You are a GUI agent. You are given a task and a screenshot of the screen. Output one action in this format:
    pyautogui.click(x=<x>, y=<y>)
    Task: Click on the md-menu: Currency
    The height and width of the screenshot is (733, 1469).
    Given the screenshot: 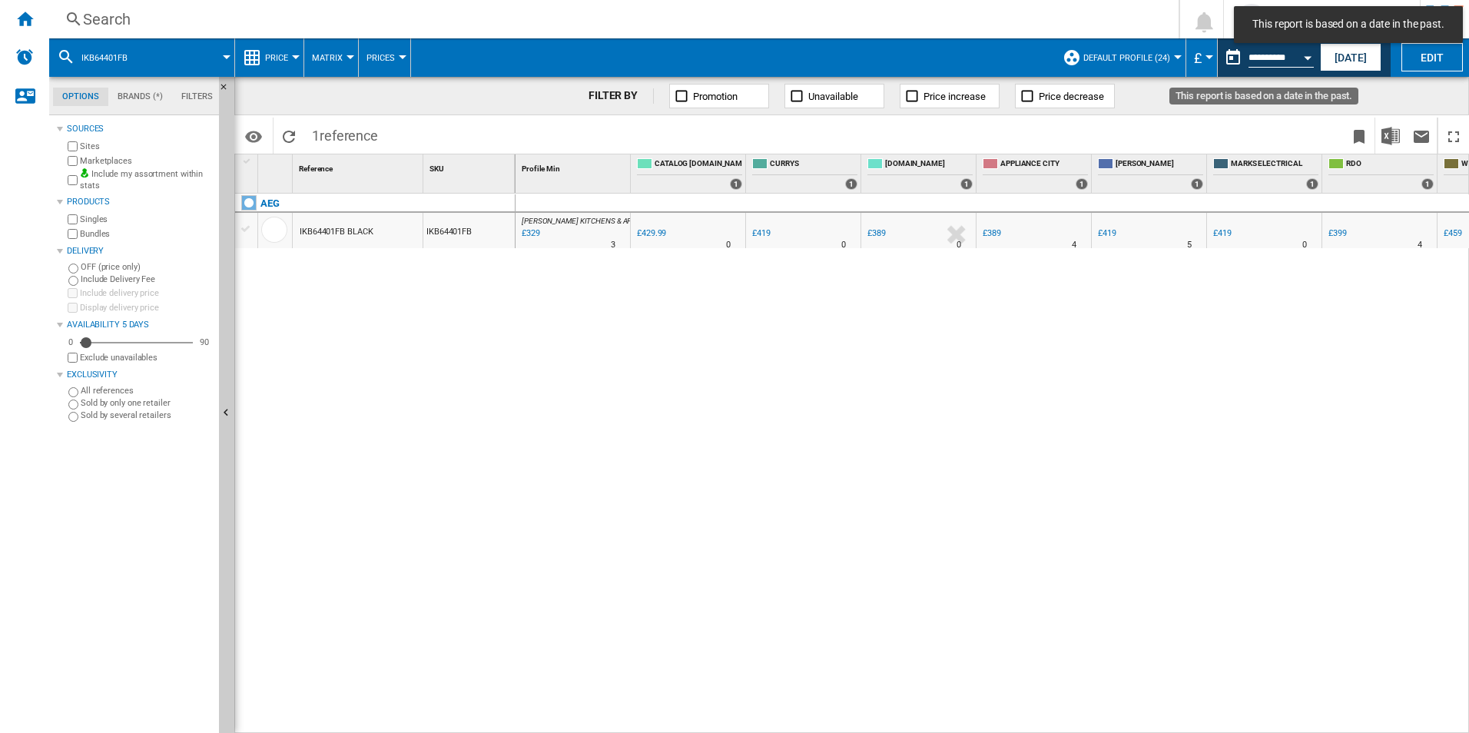 What is the action you would take?
    pyautogui.click(x=1202, y=58)
    